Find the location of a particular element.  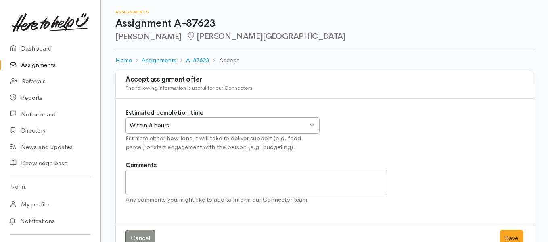

label: Estimated completion time is located at coordinates (164, 113).